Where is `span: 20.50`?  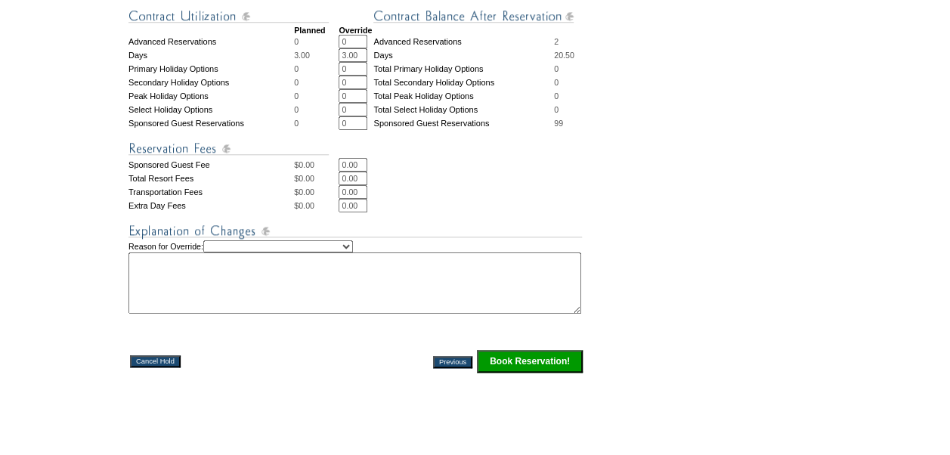 span: 20.50 is located at coordinates (564, 55).